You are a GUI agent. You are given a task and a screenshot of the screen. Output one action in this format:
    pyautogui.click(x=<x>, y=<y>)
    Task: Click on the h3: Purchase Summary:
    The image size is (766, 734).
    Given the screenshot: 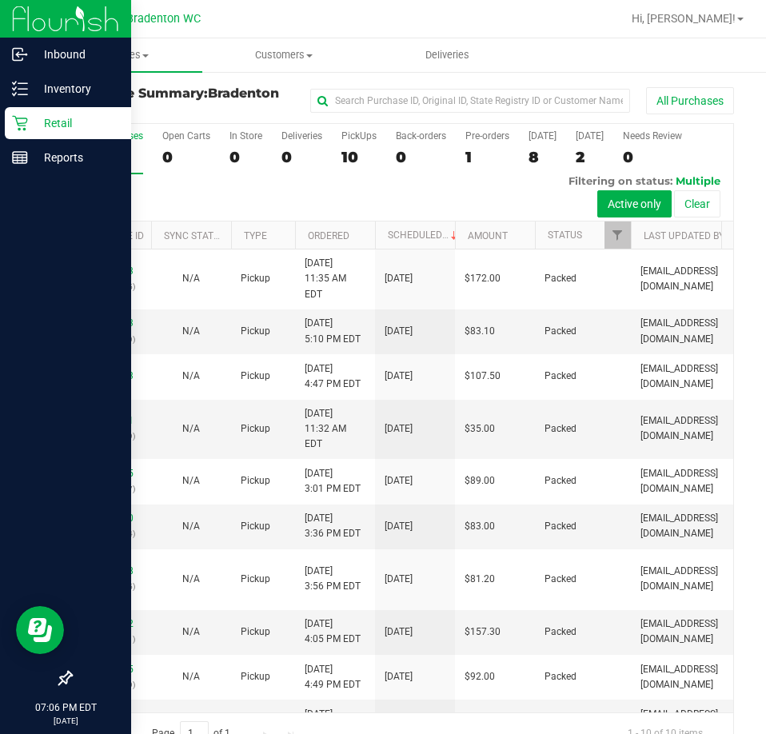 What is the action you would take?
    pyautogui.click(x=181, y=100)
    